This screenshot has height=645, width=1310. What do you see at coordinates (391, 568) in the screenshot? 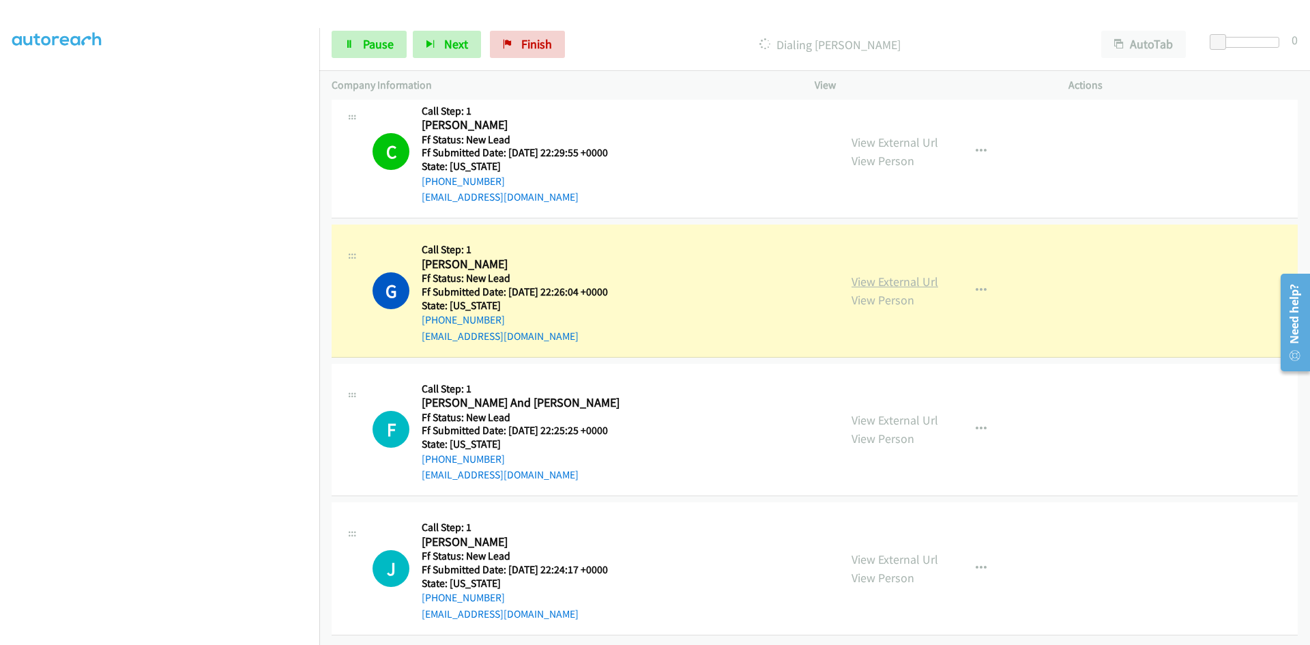
I see `h1: J` at bounding box center [391, 568].